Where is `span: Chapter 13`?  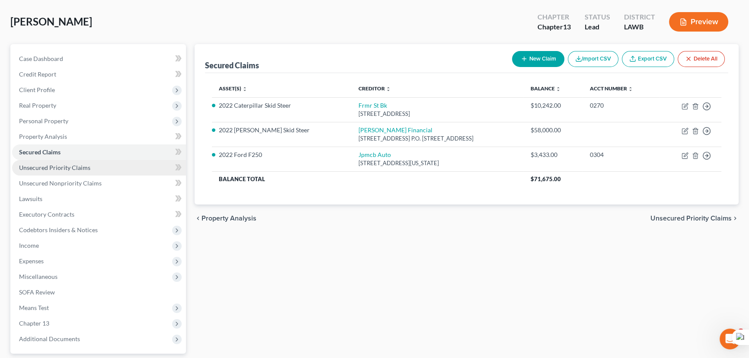 span: Chapter 13 is located at coordinates (34, 323).